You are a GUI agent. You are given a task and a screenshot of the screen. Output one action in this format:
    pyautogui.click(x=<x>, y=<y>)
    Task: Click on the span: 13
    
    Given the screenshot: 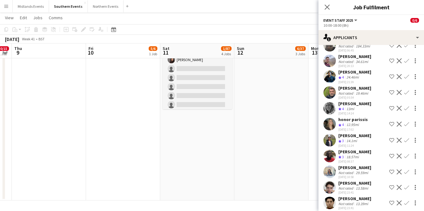 What is the action you would take?
    pyautogui.click(x=315, y=52)
    